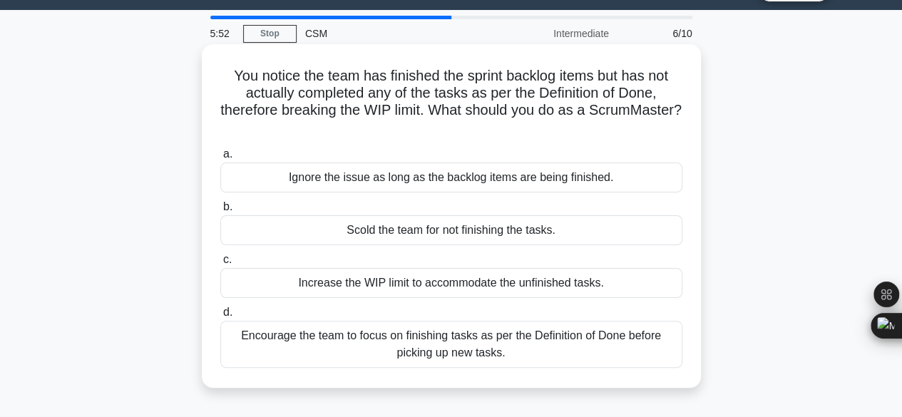  Describe the element at coordinates (222, 33) in the screenshot. I see `div: 5:52` at that location.